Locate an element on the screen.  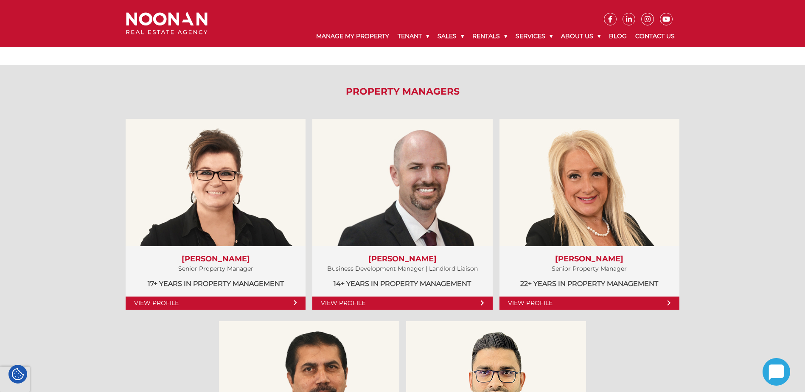
p: 14+ years in Property Management is located at coordinates (402, 283).